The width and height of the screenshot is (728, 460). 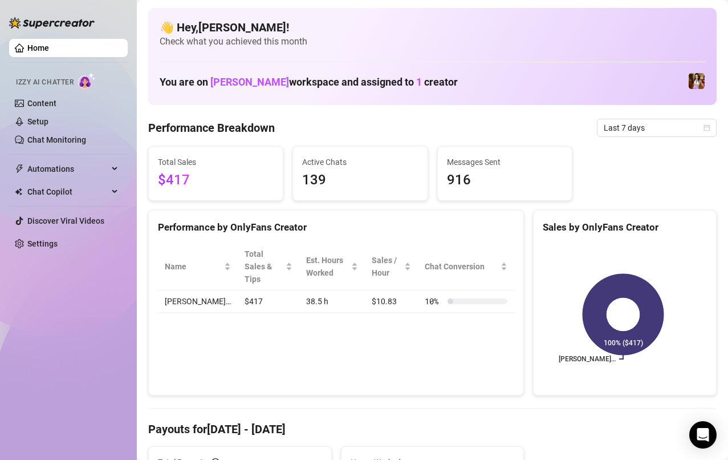 What do you see at coordinates (216, 162) in the screenshot?
I see `span: Total Sales` at bounding box center [216, 162].